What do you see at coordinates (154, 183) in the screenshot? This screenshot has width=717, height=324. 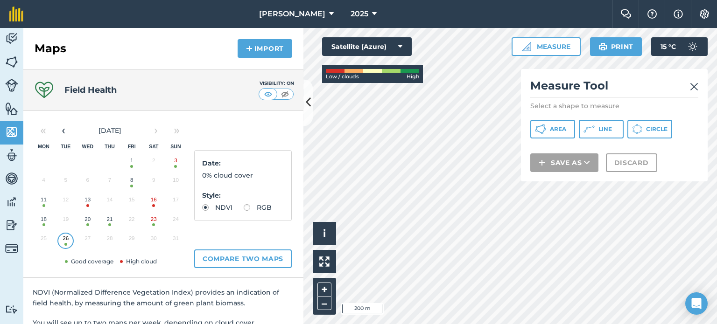 I see `button: August 9, 2025` at bounding box center [154, 183].